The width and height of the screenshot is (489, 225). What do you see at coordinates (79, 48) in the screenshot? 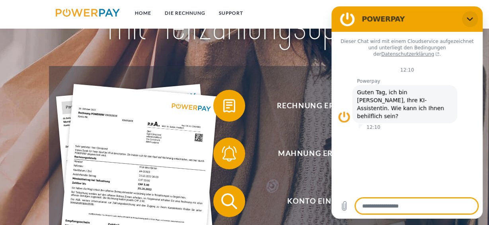
I see `a: Datenschutzerklärung(wird in einer neuen Registerkarte geöffnet)` at bounding box center [79, 48].